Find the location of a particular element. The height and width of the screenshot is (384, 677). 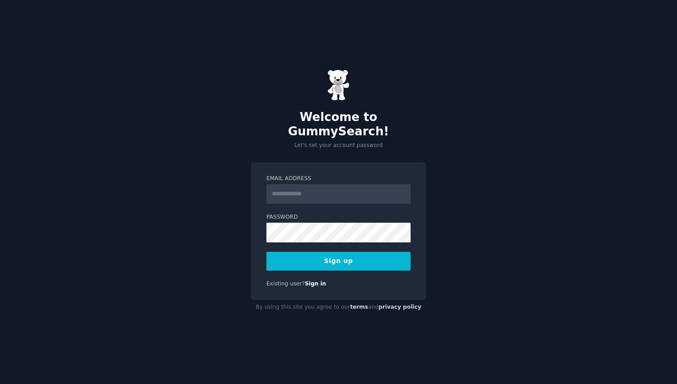

div: By using this site you agree to our and is located at coordinates (338, 307).